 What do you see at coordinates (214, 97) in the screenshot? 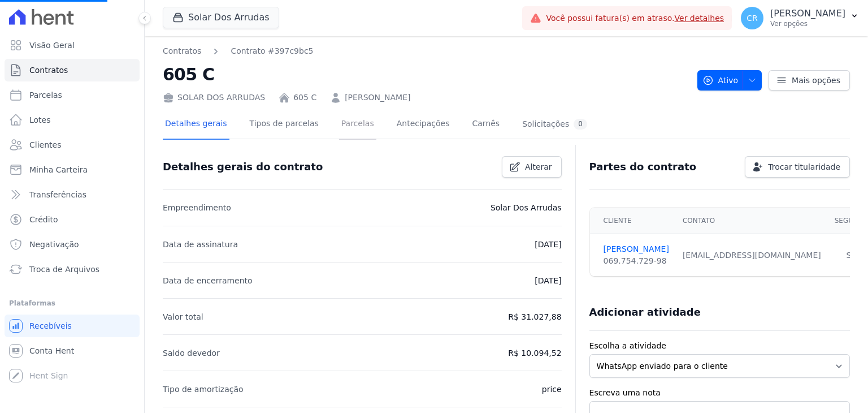
I see `div: SOLAR DOS ARRUDAS` at bounding box center [214, 97].